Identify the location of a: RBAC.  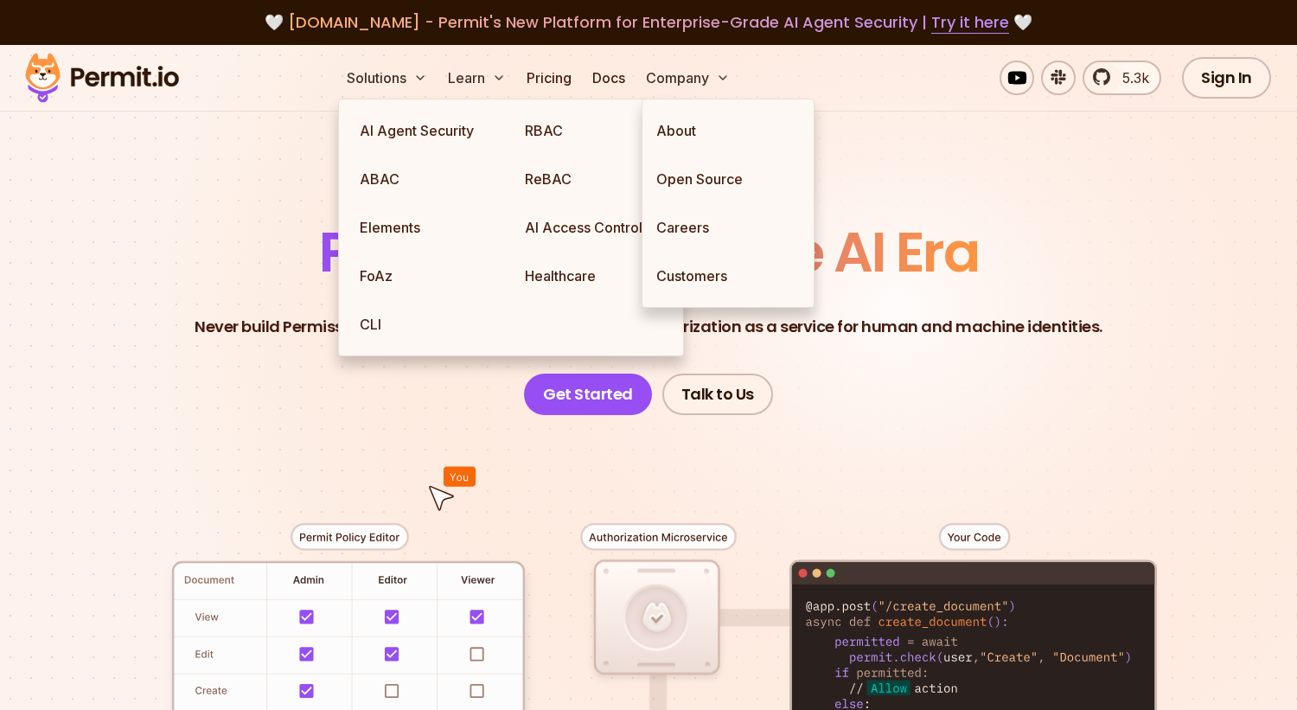
(593, 131).